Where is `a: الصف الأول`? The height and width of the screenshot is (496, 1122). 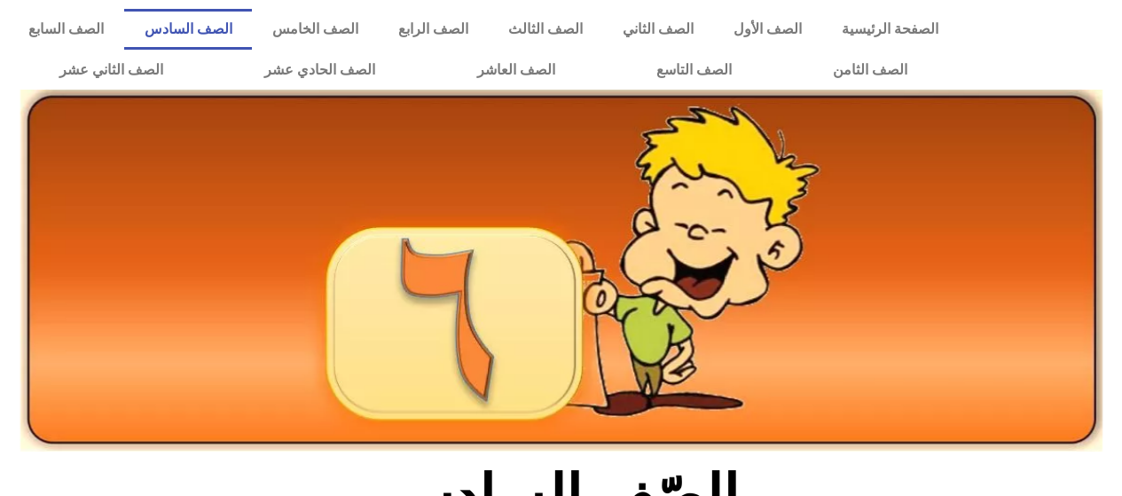 a: الصف الأول is located at coordinates (767, 29).